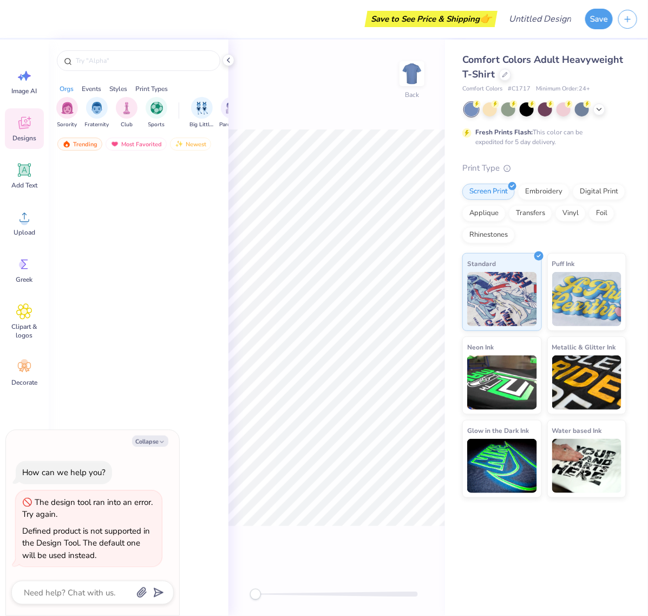 The height and width of the screenshot is (616, 648). What do you see at coordinates (480, 347) in the screenshot?
I see `span: Neon Ink` at bounding box center [480, 347].